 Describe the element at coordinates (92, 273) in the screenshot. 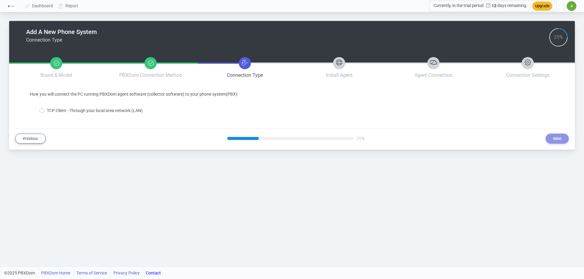

I see `a: Terms of Service` at that location.